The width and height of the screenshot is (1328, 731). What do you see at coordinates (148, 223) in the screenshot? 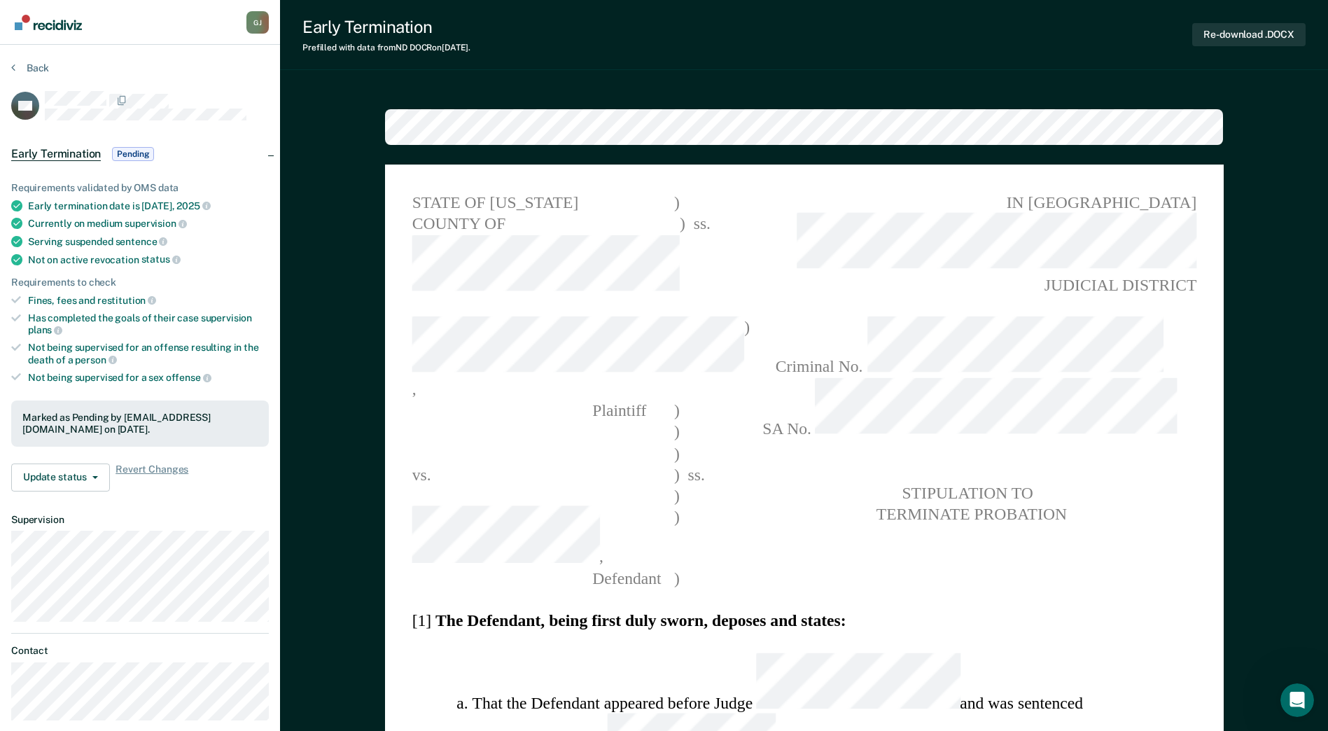
I see `div: Currently on medium` at bounding box center [148, 223].